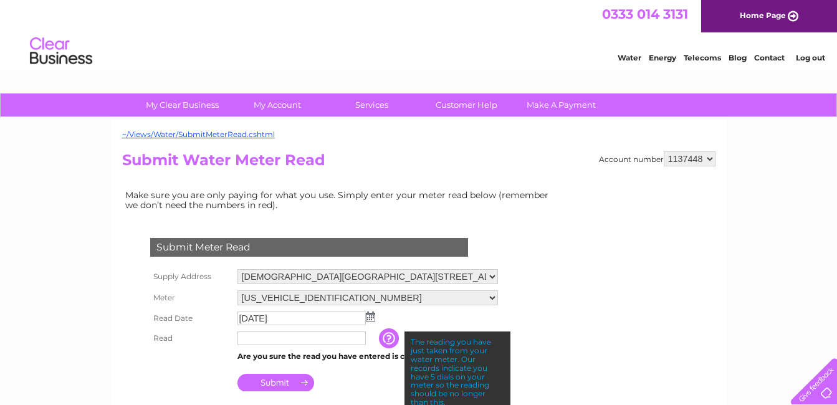 The height and width of the screenshot is (405, 837). What do you see at coordinates (371, 105) in the screenshot?
I see `a: Services` at bounding box center [371, 105].